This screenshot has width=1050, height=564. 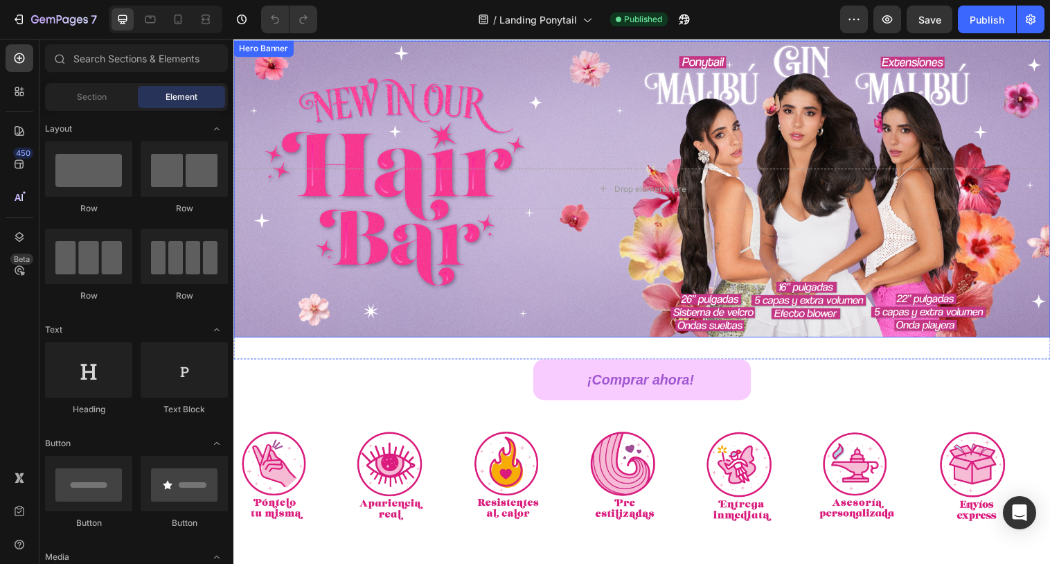 What do you see at coordinates (515, 445) in the screenshot?
I see `img: Alt image` at bounding box center [515, 445].